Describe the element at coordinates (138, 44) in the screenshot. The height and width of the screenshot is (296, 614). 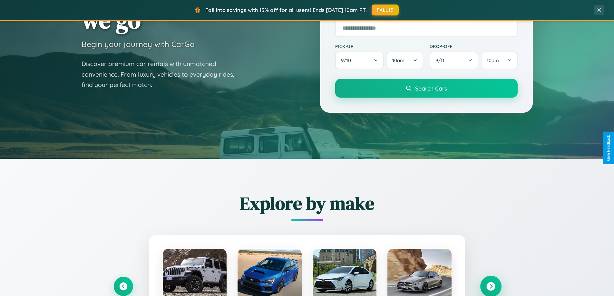
I see `h3: Begin your journey with CarGo` at that location.